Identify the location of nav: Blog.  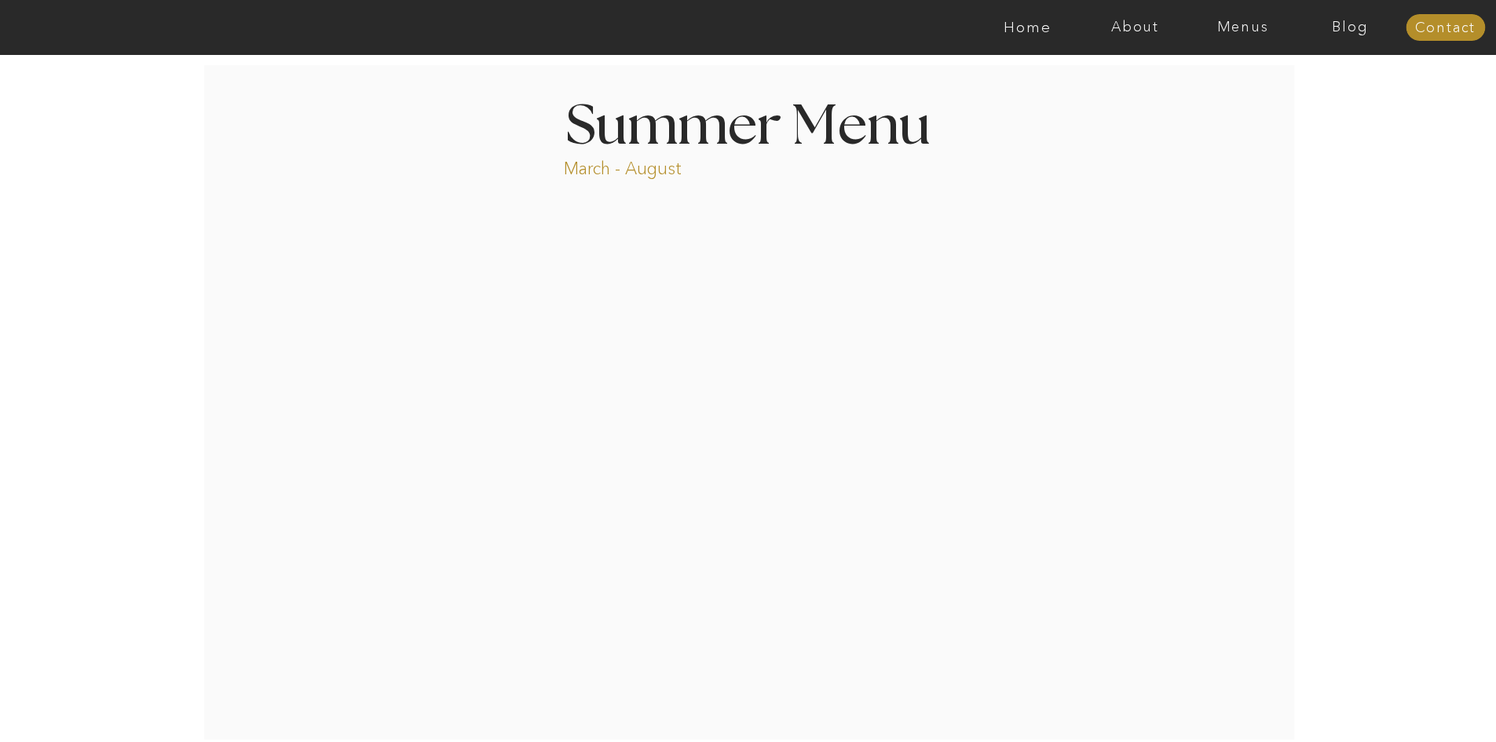
(1350, 27).